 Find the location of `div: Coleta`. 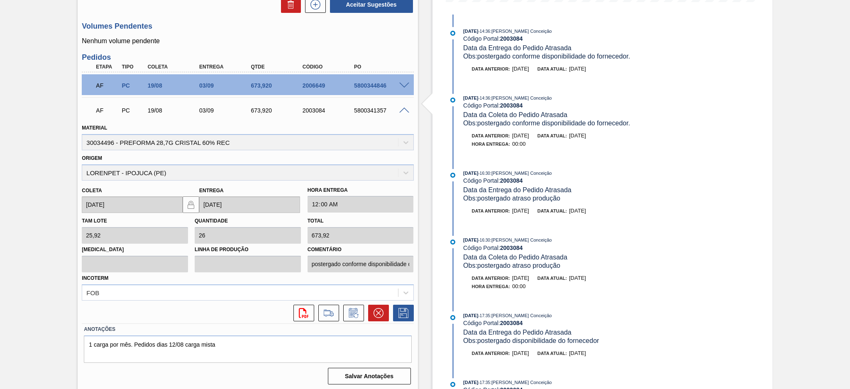

div: Coleta is located at coordinates (175, 67).